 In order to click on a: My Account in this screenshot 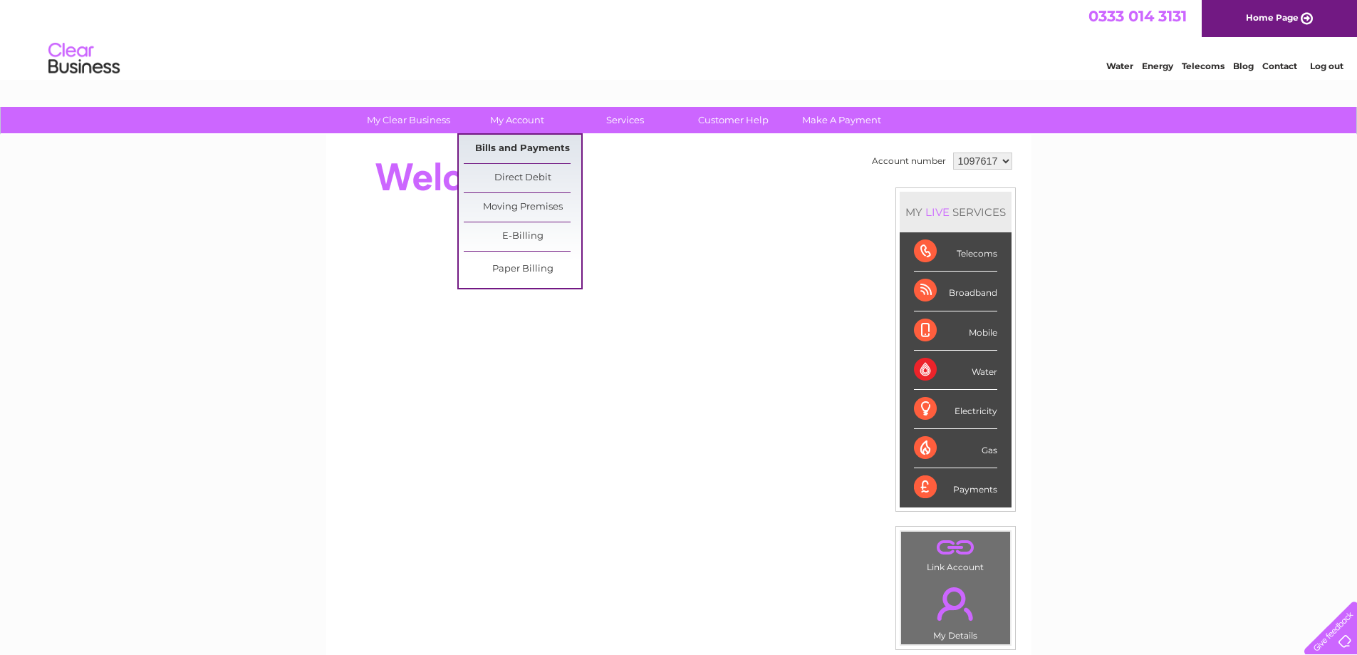, I will do `click(516, 120)`.